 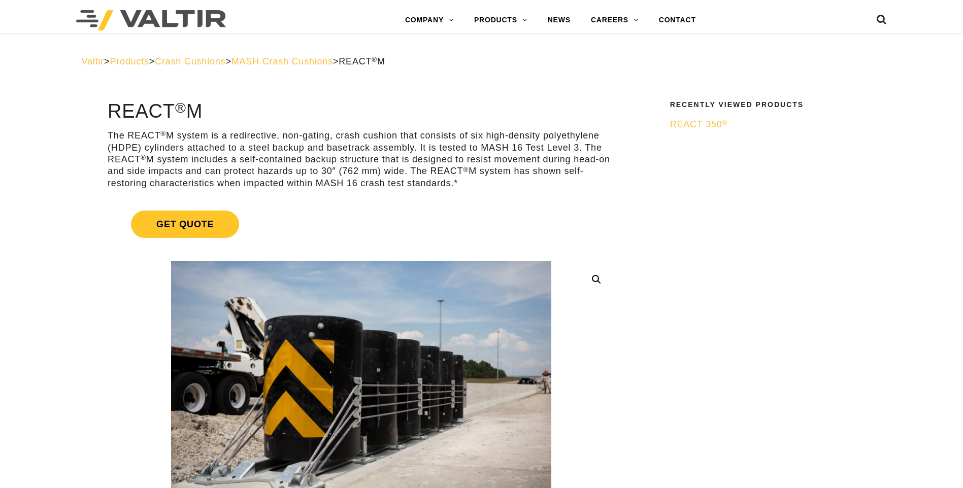 What do you see at coordinates (773, 124) in the screenshot?
I see `a: REACT 350®` at bounding box center [773, 124].